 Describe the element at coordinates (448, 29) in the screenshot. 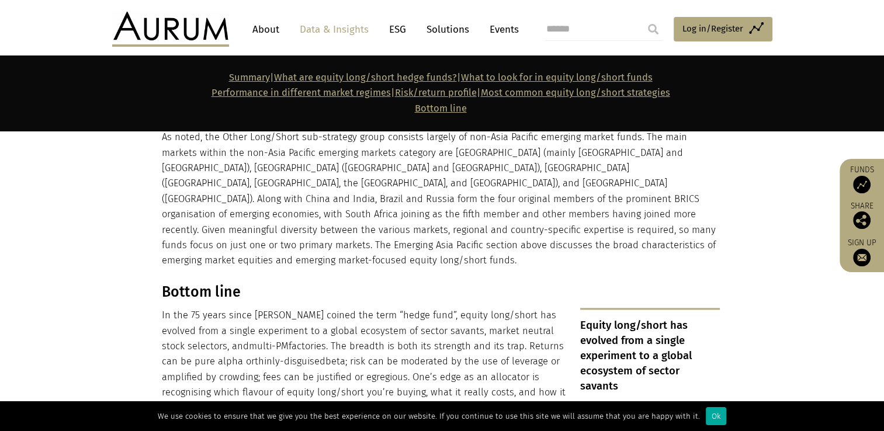

I see `a: Solutions` at that location.